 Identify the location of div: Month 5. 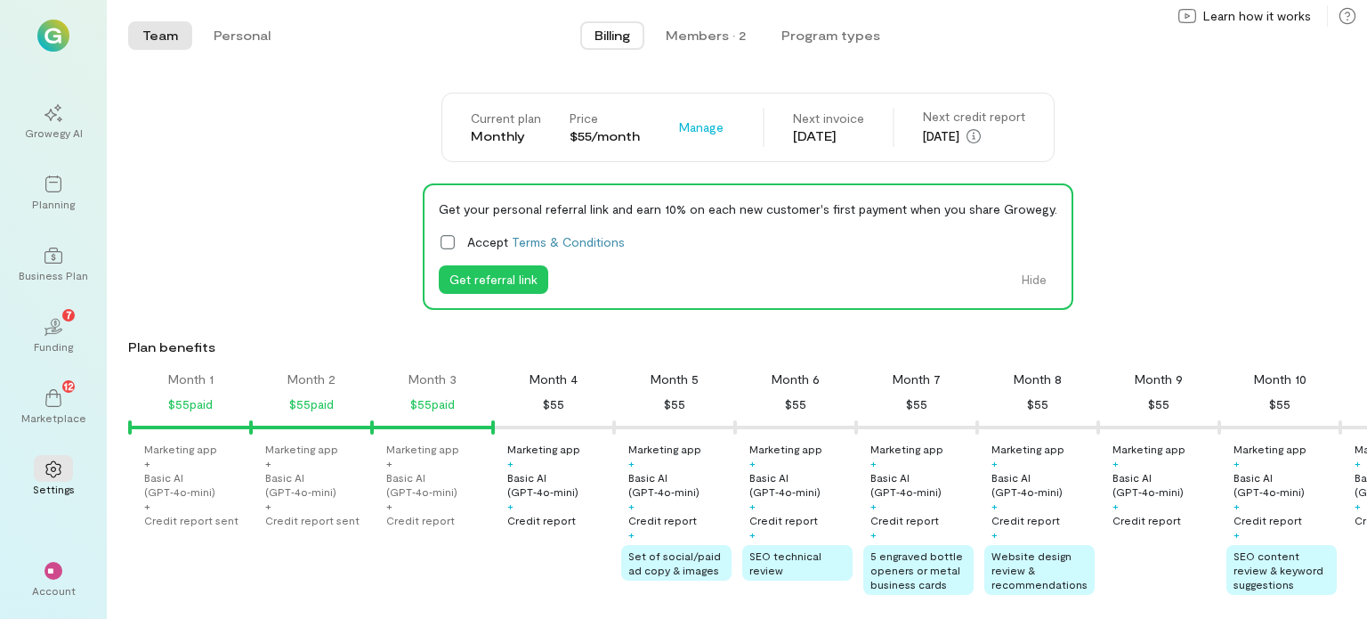
(675, 379).